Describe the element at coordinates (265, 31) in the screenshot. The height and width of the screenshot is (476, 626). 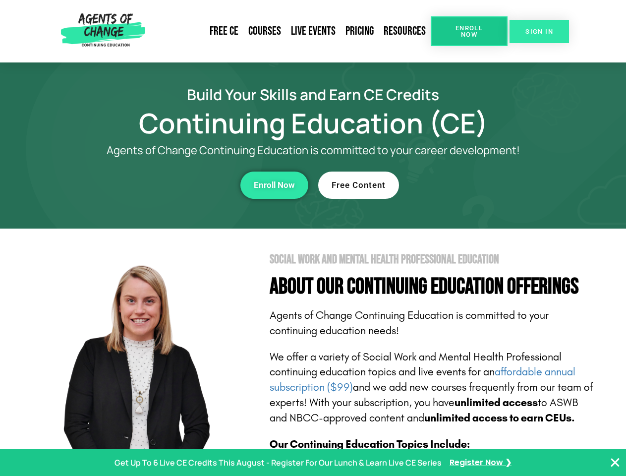
I see `a: Courses` at that location.